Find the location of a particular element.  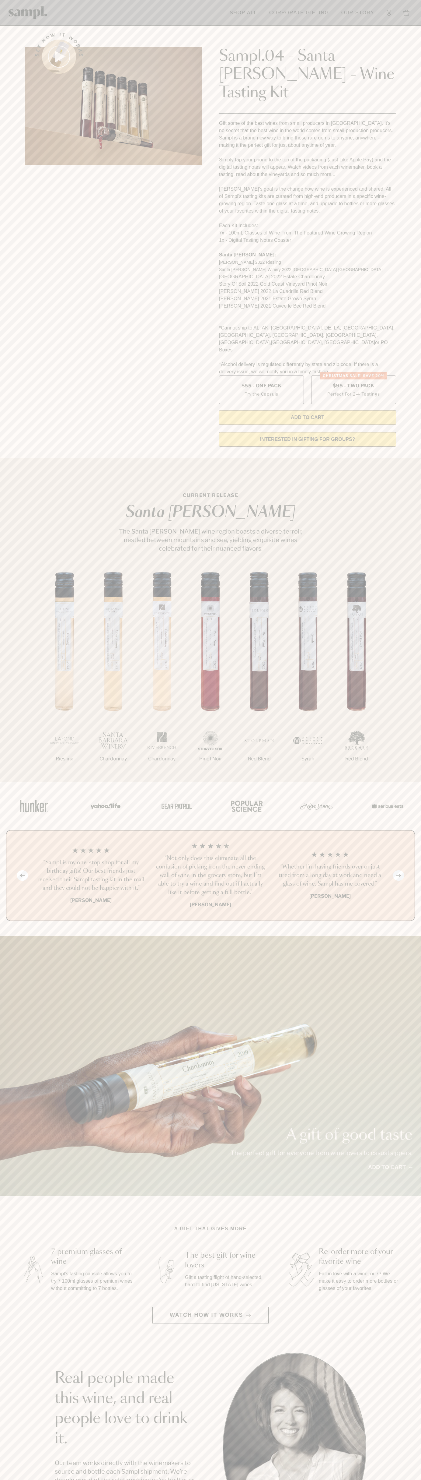

p: Pinot Noir is located at coordinates (211, 759).